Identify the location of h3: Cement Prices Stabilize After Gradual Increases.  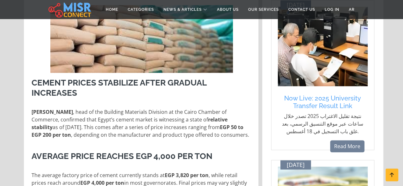
(142, 88).